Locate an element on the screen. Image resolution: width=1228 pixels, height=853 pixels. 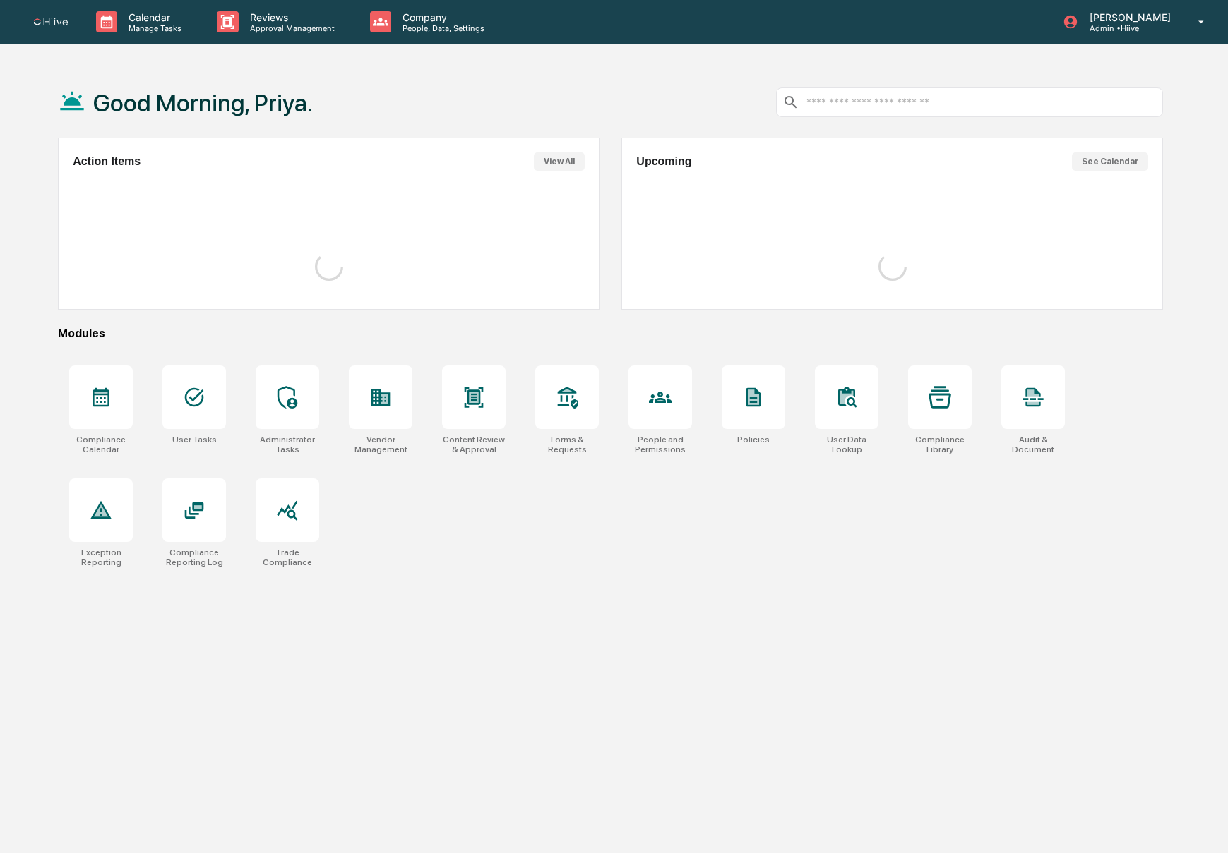
div: User Tasks is located at coordinates (194, 440).